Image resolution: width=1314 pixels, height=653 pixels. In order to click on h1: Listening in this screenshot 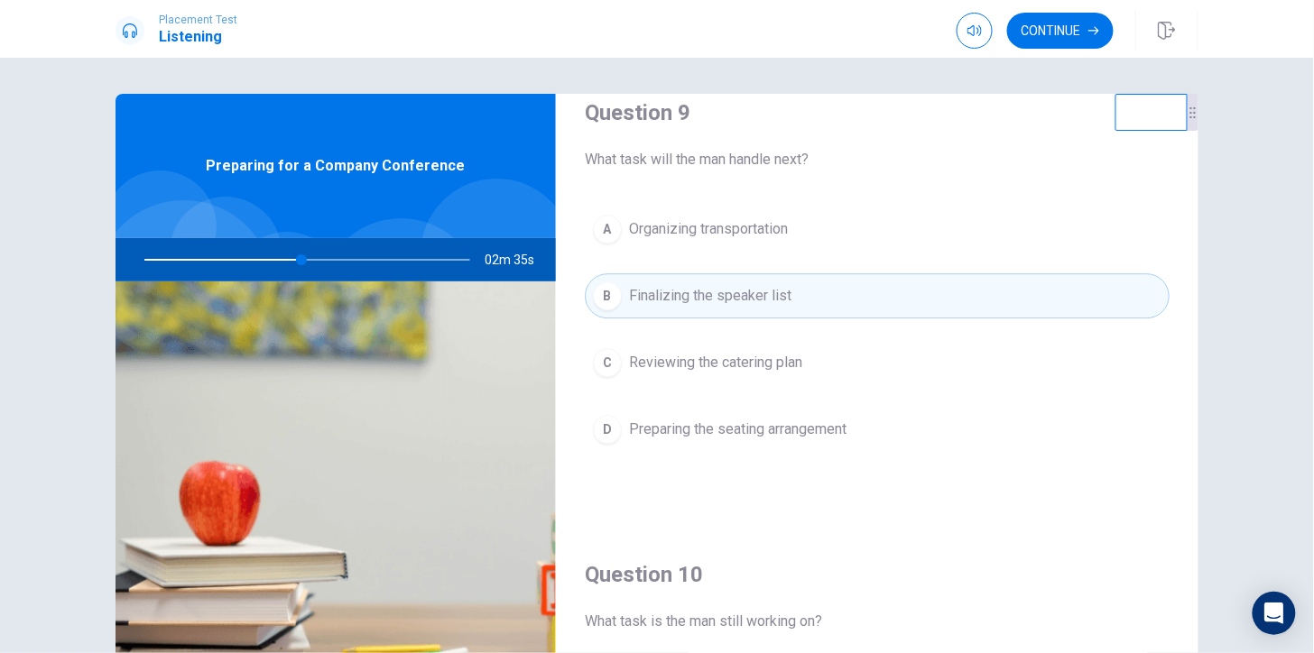, I will do `click(198, 37)`.